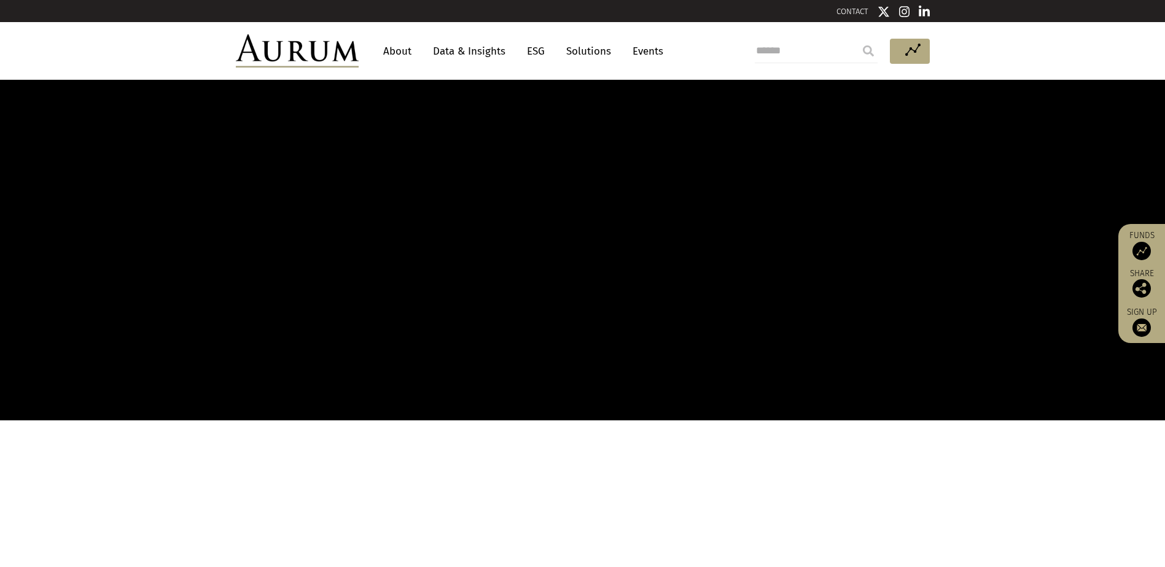 The height and width of the screenshot is (567, 1165). I want to click on input: Submit, so click(868, 51).